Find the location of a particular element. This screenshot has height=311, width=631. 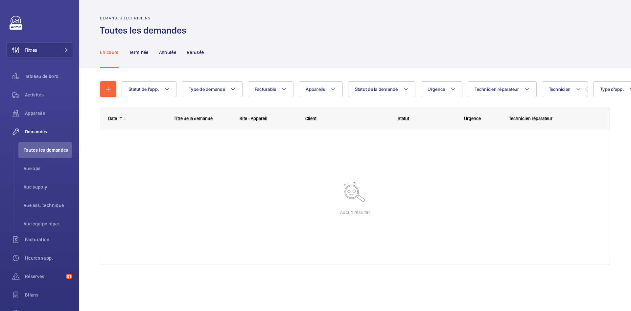

span: Heures supp. is located at coordinates (49, 258).